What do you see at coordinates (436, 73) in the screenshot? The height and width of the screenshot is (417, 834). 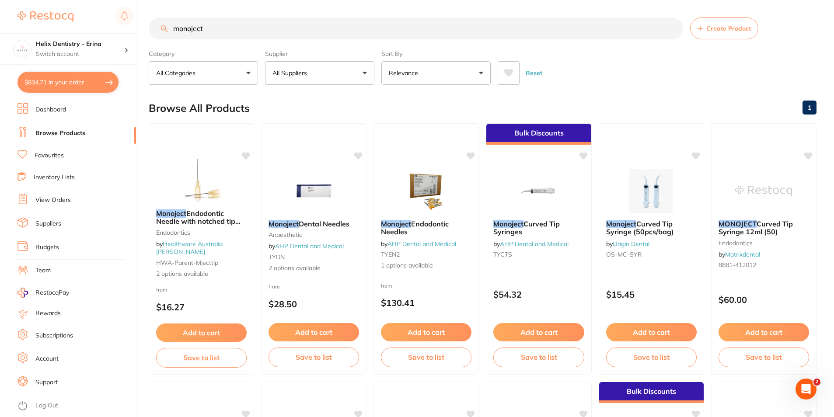 I see `button: Relevance` at bounding box center [436, 73].